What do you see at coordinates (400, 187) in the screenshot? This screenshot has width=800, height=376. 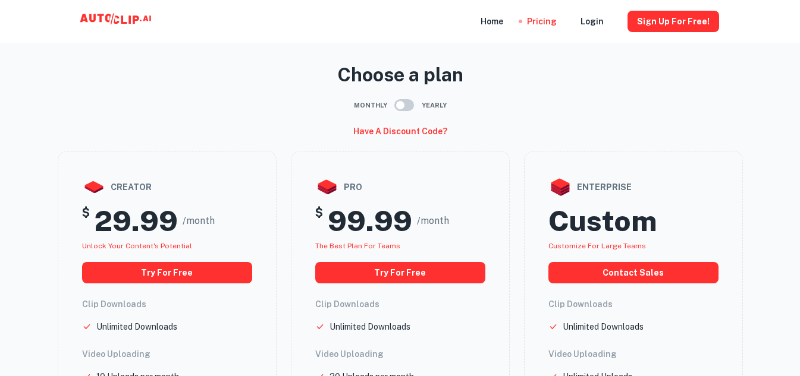 I see `div: pro` at bounding box center [400, 187].